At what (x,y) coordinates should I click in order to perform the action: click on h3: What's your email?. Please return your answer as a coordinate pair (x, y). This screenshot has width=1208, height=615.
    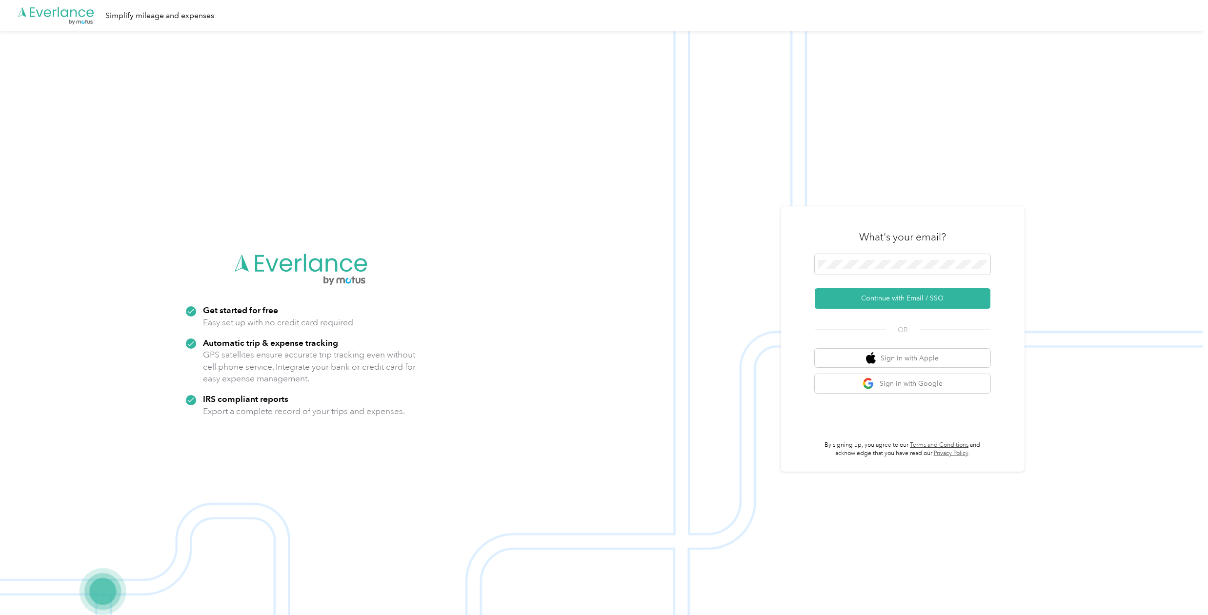
    Looking at the image, I should click on (902, 237).